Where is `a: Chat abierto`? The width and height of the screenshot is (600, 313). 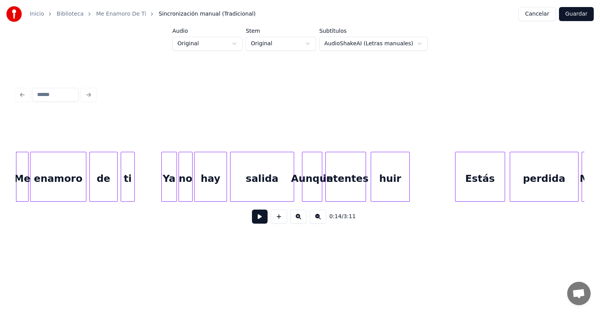 a: Chat abierto is located at coordinates (579, 294).